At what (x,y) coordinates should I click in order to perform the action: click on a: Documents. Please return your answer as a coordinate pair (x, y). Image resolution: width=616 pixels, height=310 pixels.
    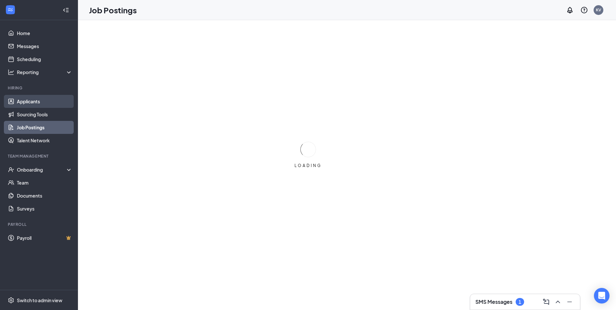
    Looking at the image, I should click on (44, 195).